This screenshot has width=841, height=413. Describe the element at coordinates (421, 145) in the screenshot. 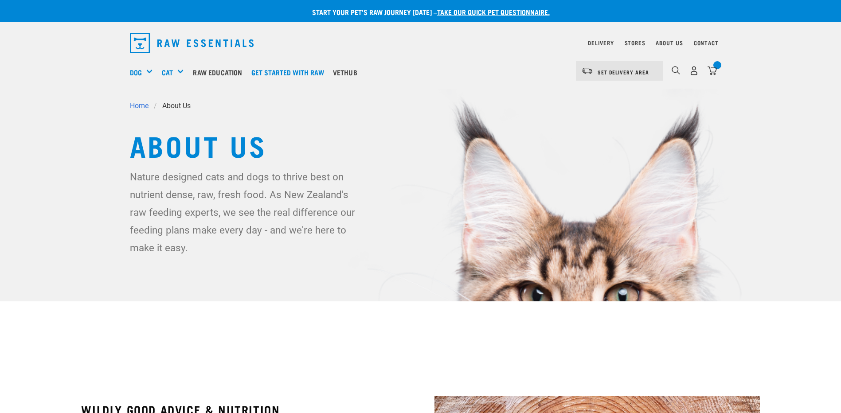

I see `h1: About Us` at that location.